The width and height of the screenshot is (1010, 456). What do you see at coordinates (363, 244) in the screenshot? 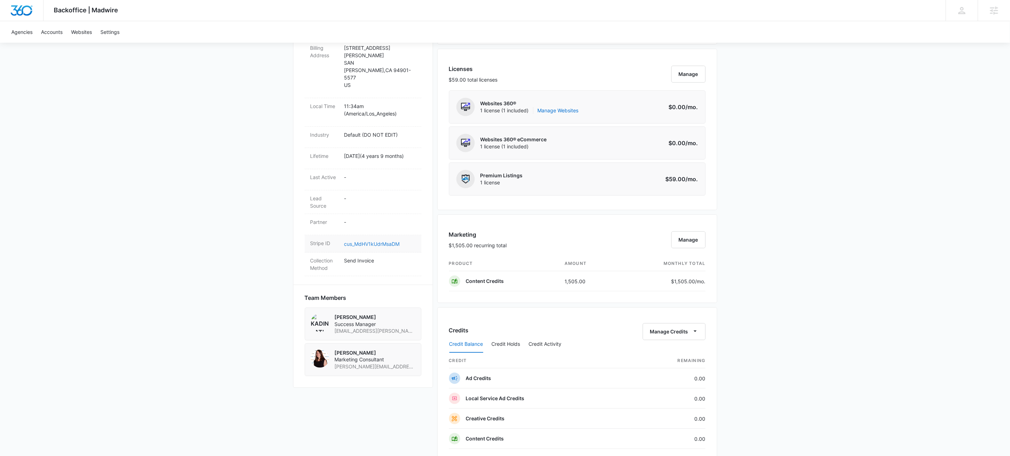
I see `div: Stripe IDcus_MdHV1kUdrMsaDM` at bounding box center [363, 244].